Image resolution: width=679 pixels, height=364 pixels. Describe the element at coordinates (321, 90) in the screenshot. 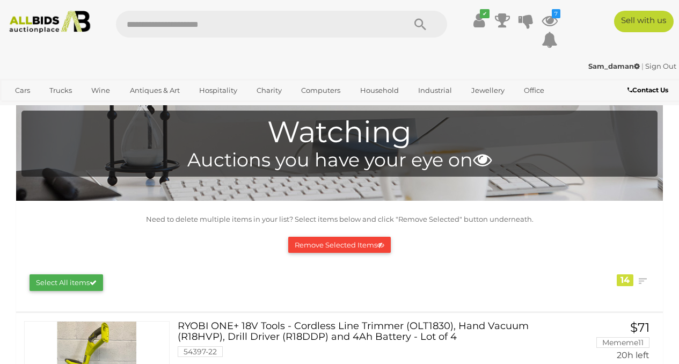

I see `a: Computers` at that location.